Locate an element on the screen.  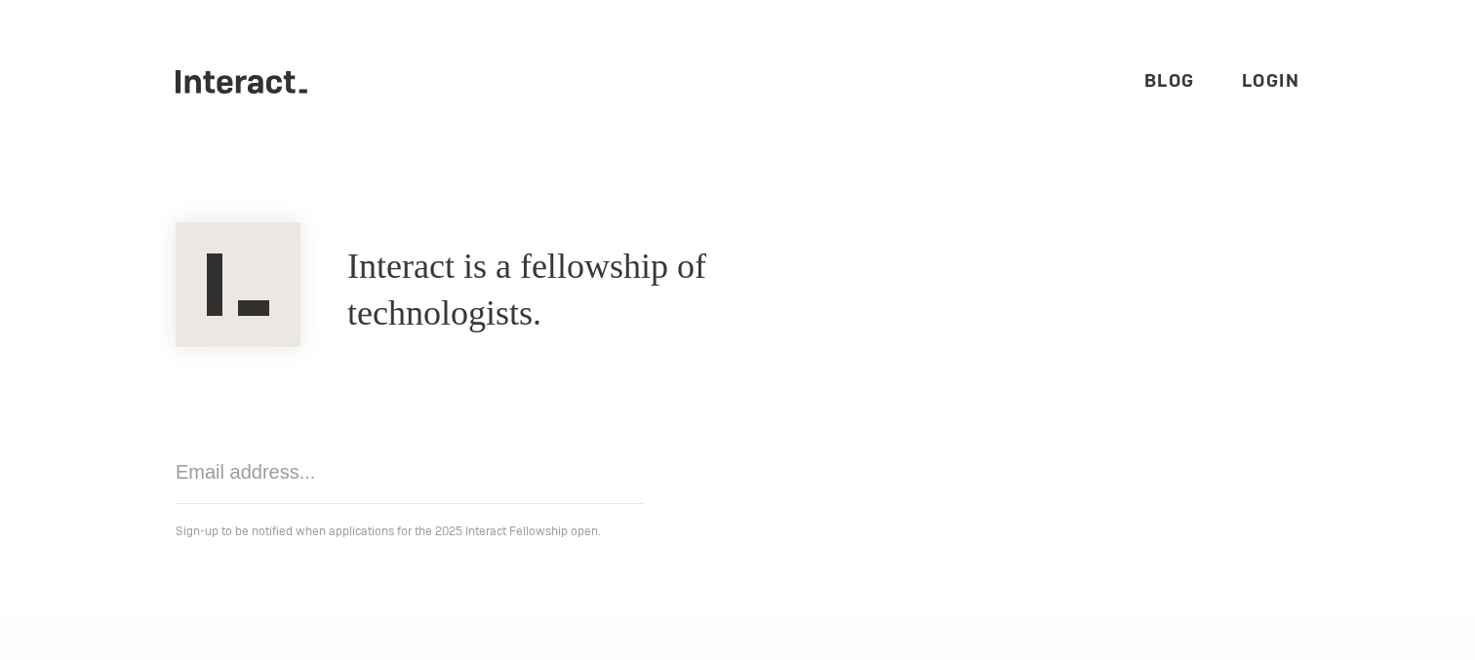
img: Interact Logo is located at coordinates (238, 285).